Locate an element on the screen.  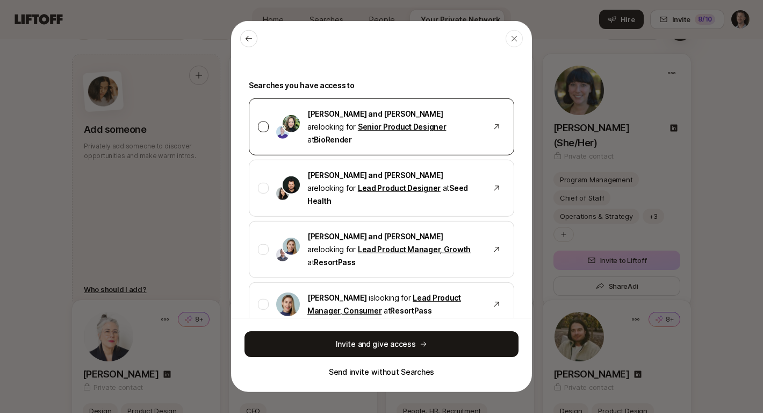
img: Jennifer Lee is located at coordinates (283, 193).